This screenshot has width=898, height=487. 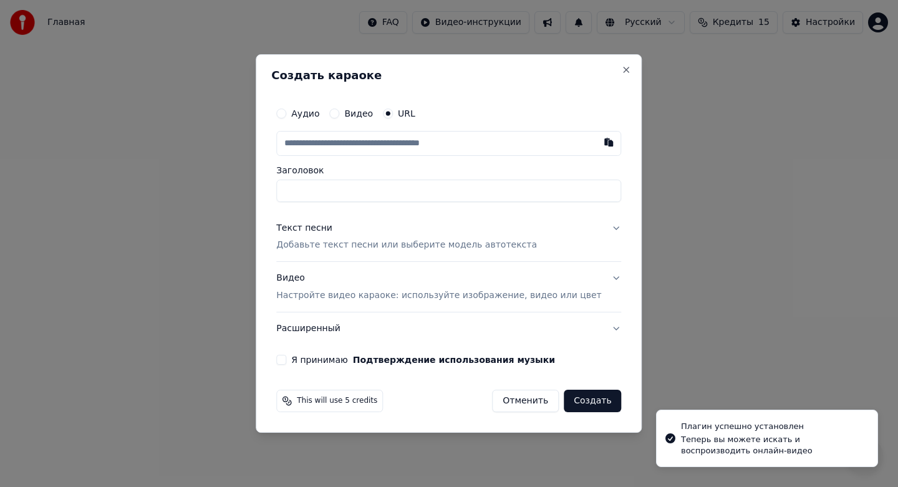 What do you see at coordinates (454, 360) in the screenshot?
I see `button: Я принимаю` at bounding box center [454, 360].